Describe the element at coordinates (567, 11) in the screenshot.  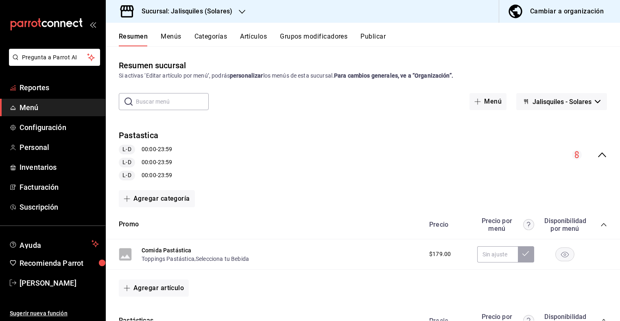
I see `div: Cambiar a organización` at that location.